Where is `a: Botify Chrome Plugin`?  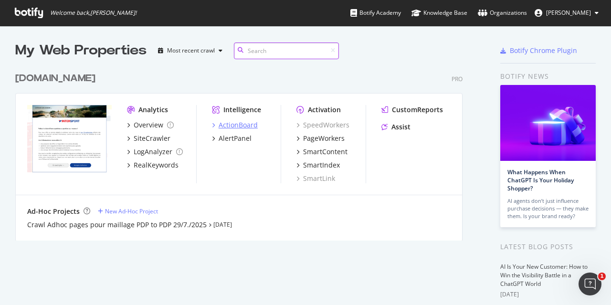 a: Botify Chrome Plugin is located at coordinates (538, 51).